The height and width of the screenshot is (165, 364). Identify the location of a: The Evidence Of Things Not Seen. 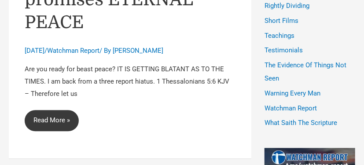
(306, 72).